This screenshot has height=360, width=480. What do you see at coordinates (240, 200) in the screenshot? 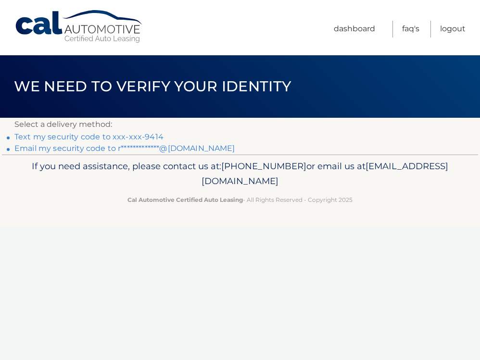
I see `p: - All Rights Reserved - Copyright 2025` at bounding box center [240, 200].